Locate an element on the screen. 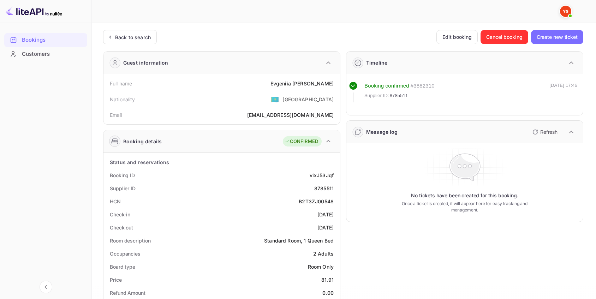 The image size is (596, 299). span: United States is located at coordinates (275, 99).